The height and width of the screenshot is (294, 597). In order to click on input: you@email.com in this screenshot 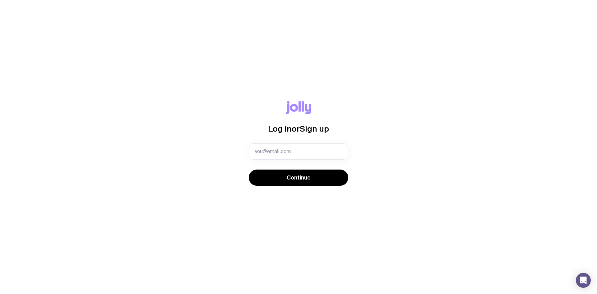, I will do `click(299, 151)`.